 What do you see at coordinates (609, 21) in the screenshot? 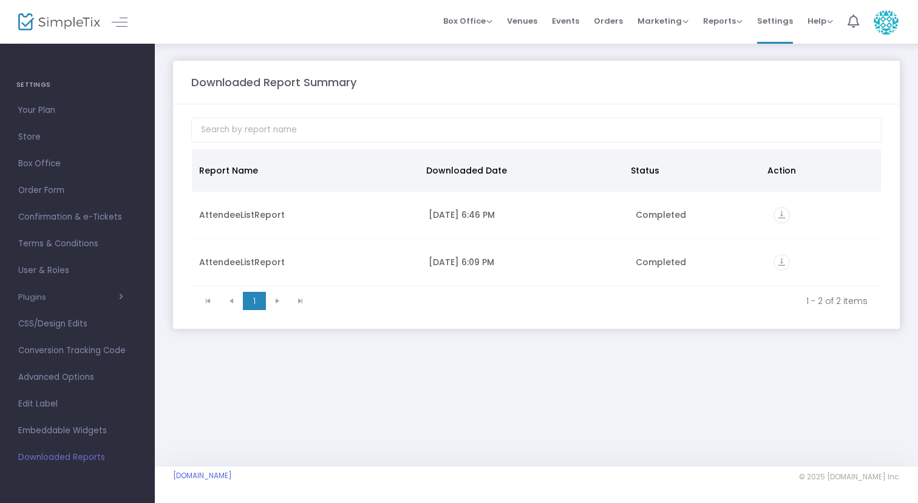
I see `span: Orders` at bounding box center [609, 21].